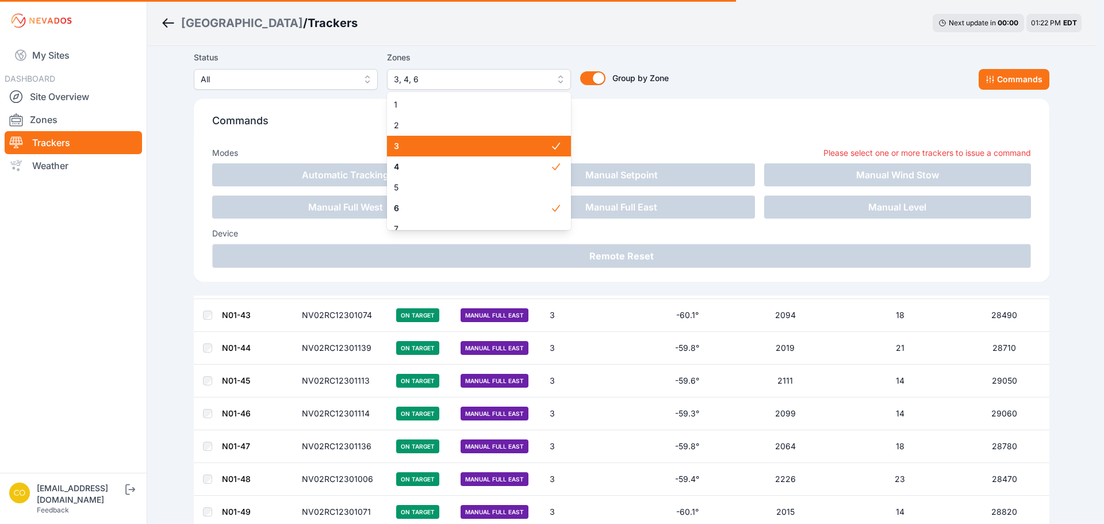  What do you see at coordinates (472, 146) in the screenshot?
I see `span: 3` at bounding box center [472, 146].